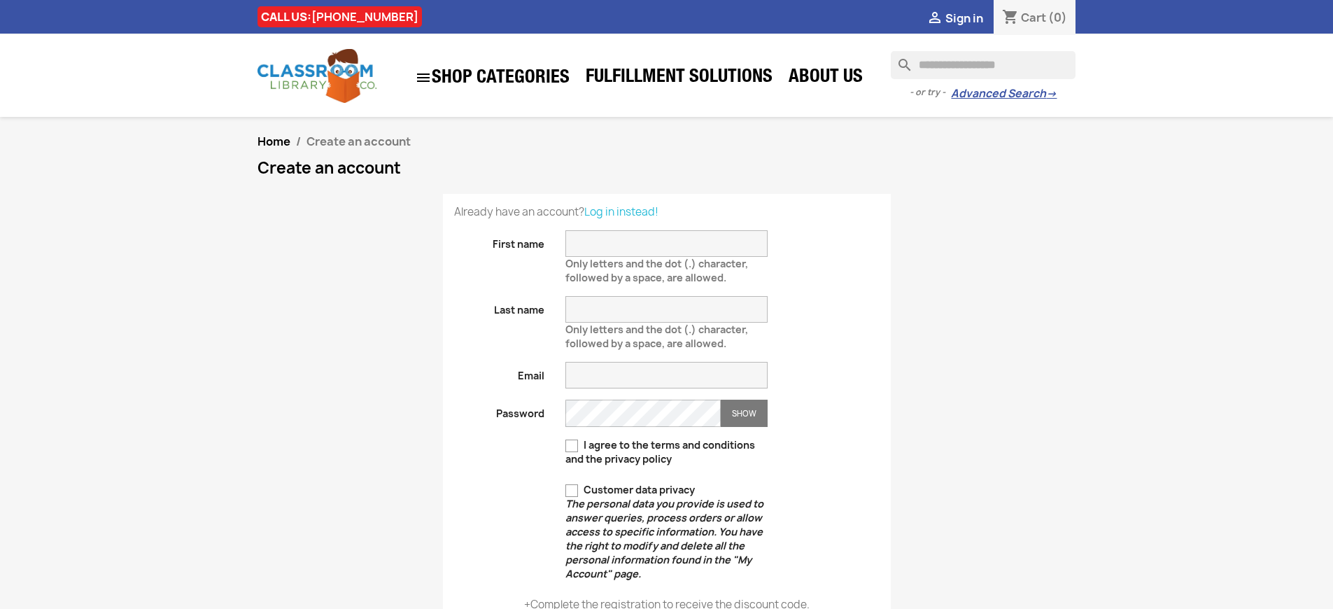 Image resolution: width=1333 pixels, height=609 pixels. What do you see at coordinates (1033, 17) in the screenshot?
I see `span: Cart` at bounding box center [1033, 17].